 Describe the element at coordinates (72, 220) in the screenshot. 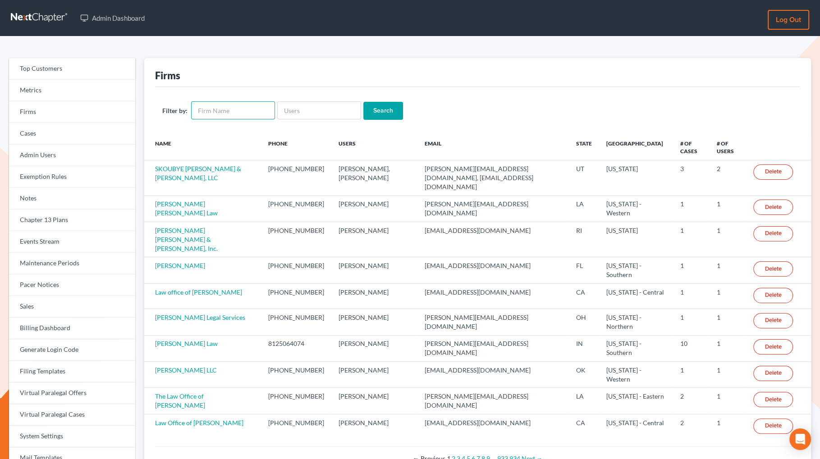

I see `a: Chapter 13 Plans` at that location.